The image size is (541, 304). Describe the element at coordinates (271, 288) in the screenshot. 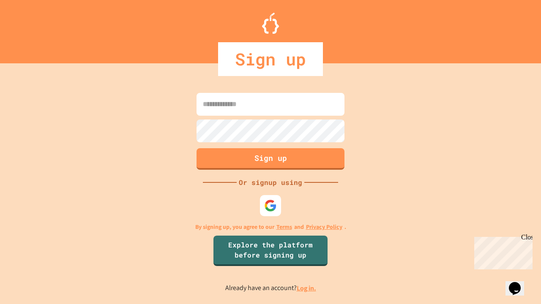

I see `p: Already have an account?` at that location.